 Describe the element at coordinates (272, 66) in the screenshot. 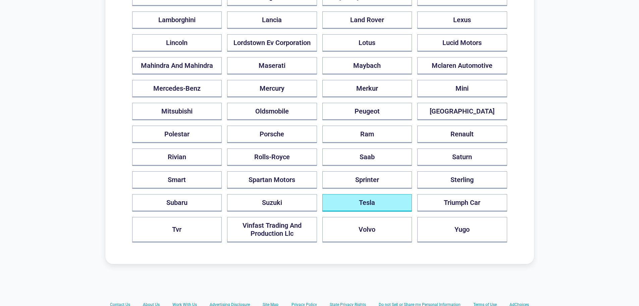

I see `button: Maserati` at that location.